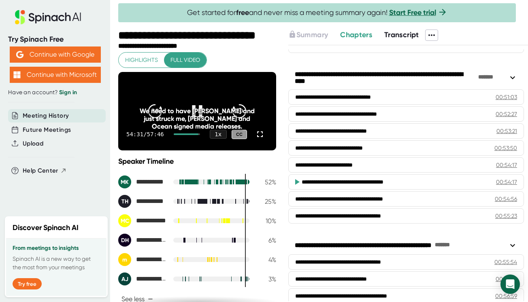 Image resolution: width=528 pixels, height=302 pixels. I want to click on div: CC, so click(239, 134).